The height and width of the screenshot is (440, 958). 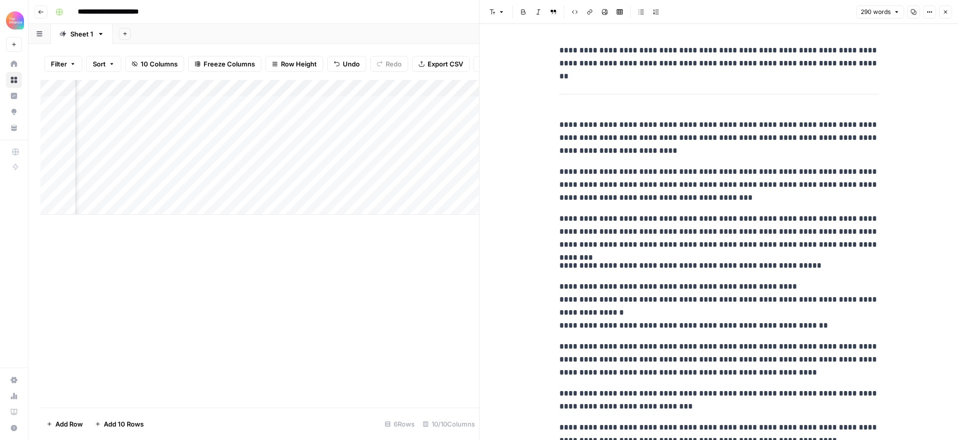 I want to click on span: Undo, so click(x=351, y=64).